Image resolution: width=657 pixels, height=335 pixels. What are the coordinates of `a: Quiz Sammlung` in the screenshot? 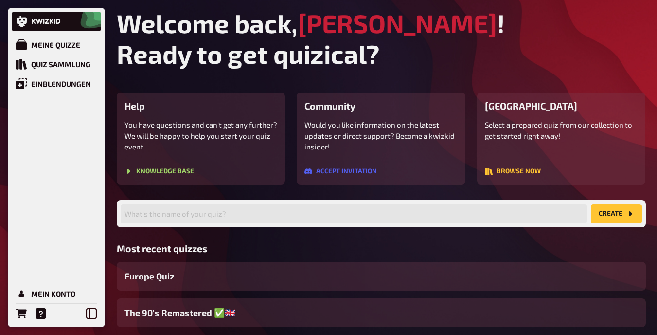 It's located at (56, 64).